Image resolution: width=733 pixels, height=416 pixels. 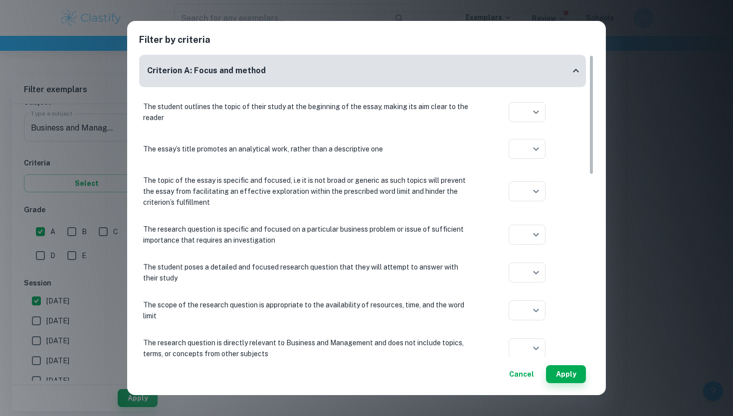 What do you see at coordinates (308, 149) in the screenshot?
I see `p: The essay’s title promotes an analytical work, rather than a descriptive one` at bounding box center [308, 149].